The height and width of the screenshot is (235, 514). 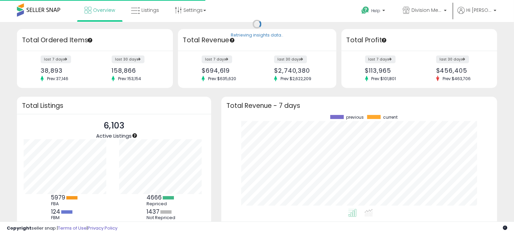 I want to click on a: Privacy Policy, so click(x=102, y=228).